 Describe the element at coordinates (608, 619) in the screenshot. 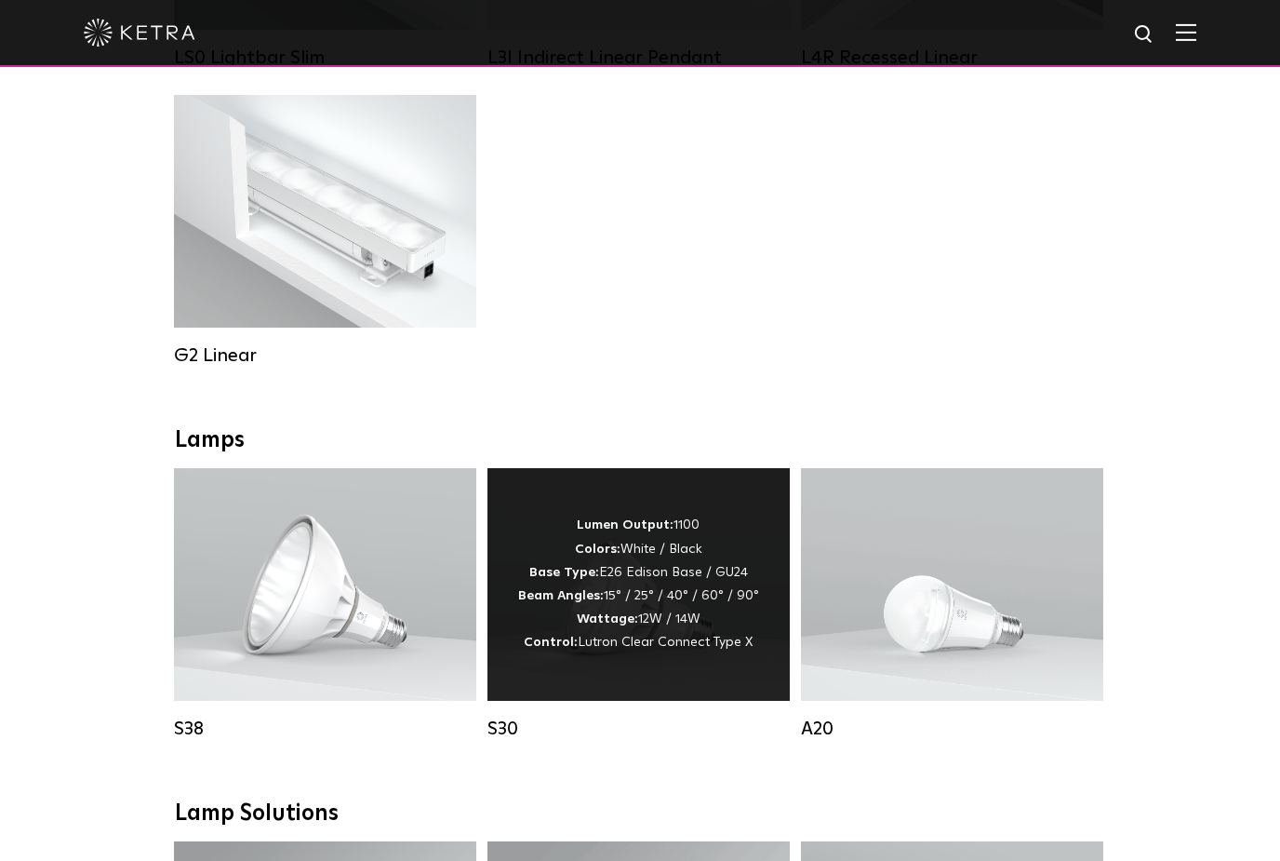

I see `strong: Wattage:` at that location.